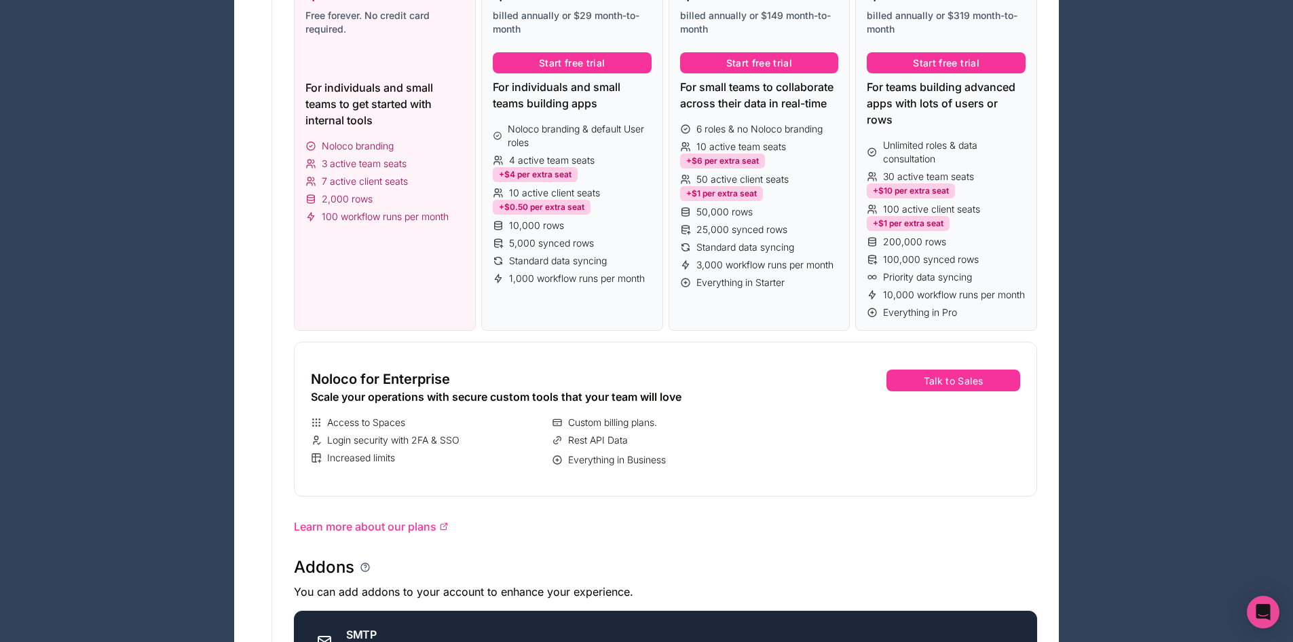 This screenshot has width=1293, height=642. What do you see at coordinates (743, 179) in the screenshot?
I see `span: 50 active client seats` at bounding box center [743, 179].